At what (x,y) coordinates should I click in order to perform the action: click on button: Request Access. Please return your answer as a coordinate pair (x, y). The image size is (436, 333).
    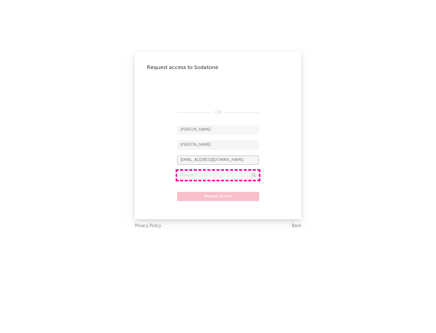
    Looking at the image, I should click on (218, 196).